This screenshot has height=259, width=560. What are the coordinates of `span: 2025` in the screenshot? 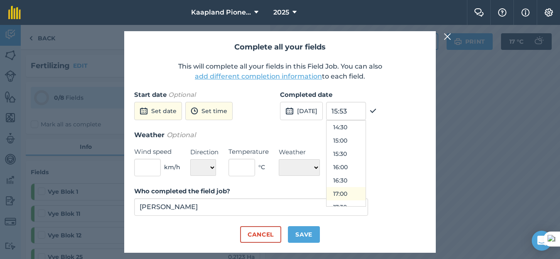 It's located at (281, 12).